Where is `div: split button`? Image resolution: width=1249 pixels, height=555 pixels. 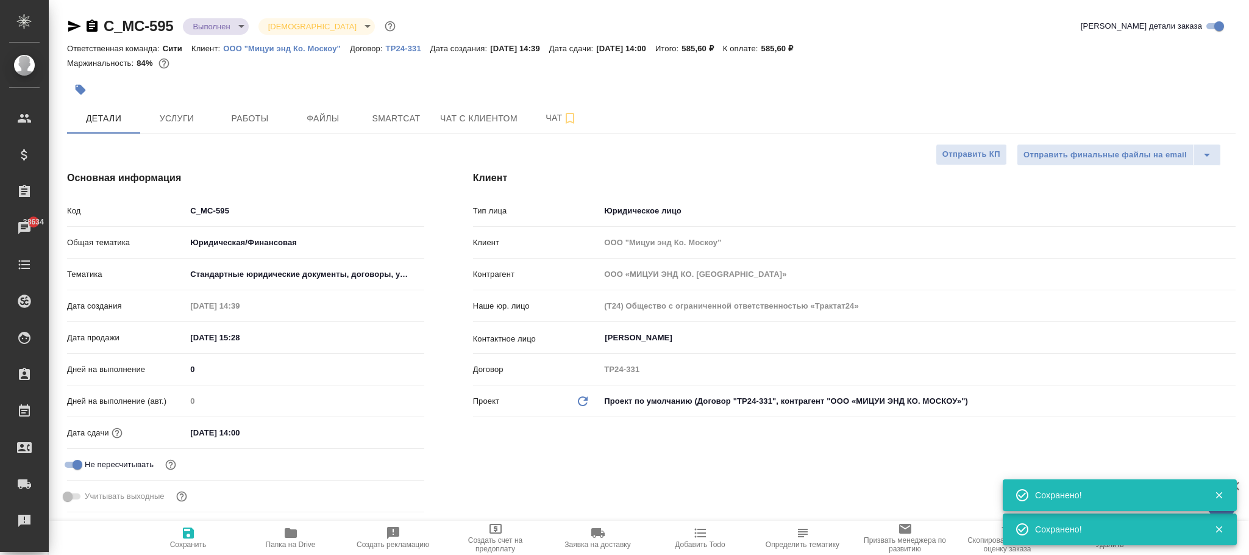 div: split button is located at coordinates (1119, 155).